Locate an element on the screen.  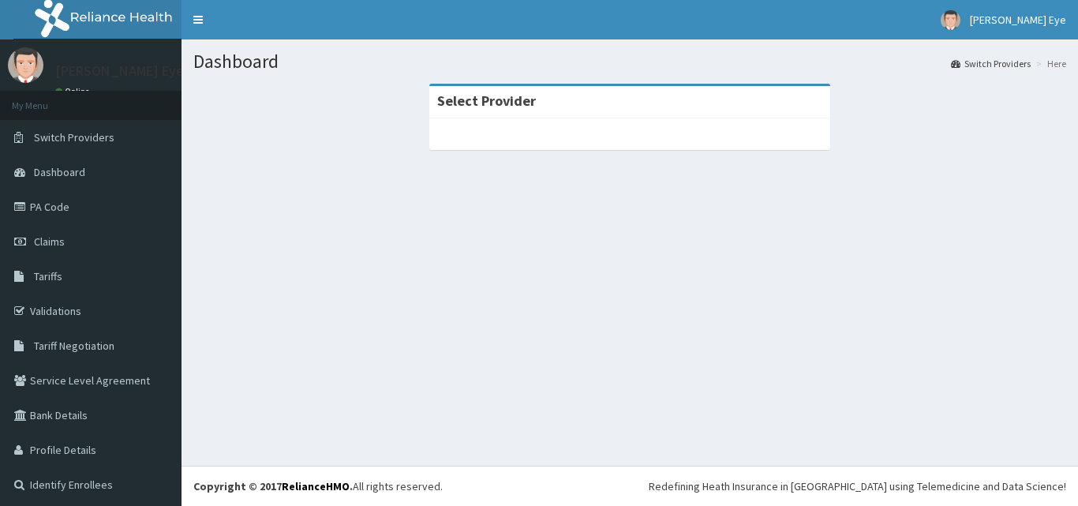
strong: Copyright © 2017 . is located at coordinates (273, 486).